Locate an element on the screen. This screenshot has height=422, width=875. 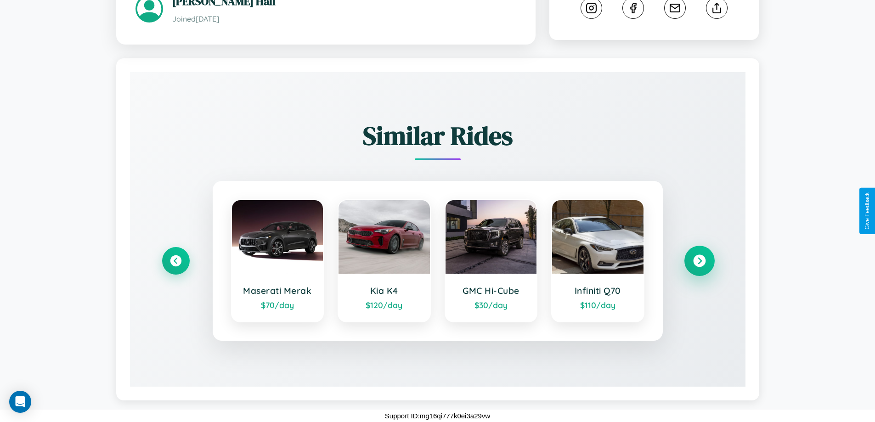
a: GMC Hi-Cube$30/day is located at coordinates (491, 261).